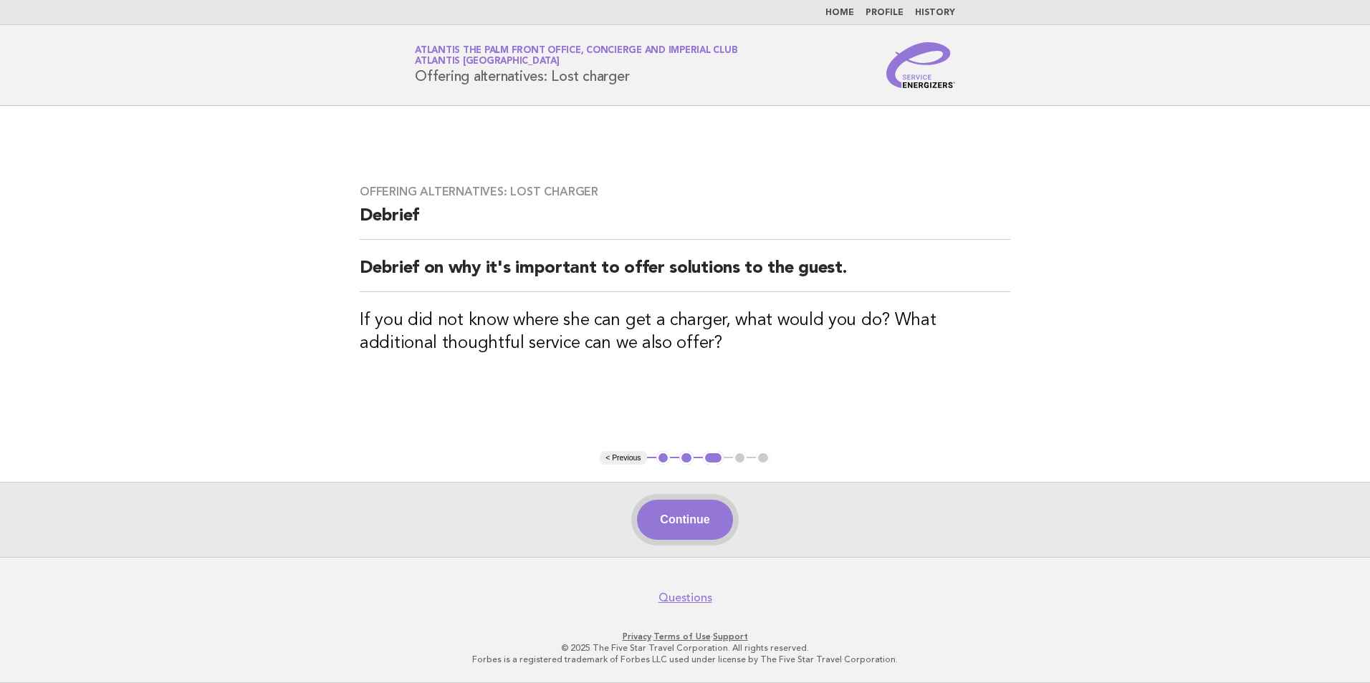 Image resolution: width=1370 pixels, height=683 pixels. I want to click on a: History, so click(935, 13).